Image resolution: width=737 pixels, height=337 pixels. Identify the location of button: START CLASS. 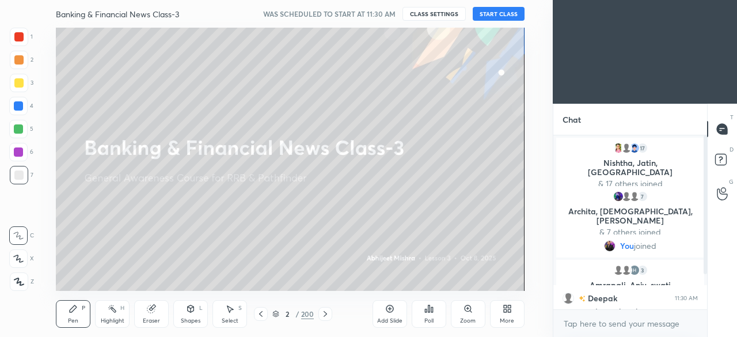
(498, 14).